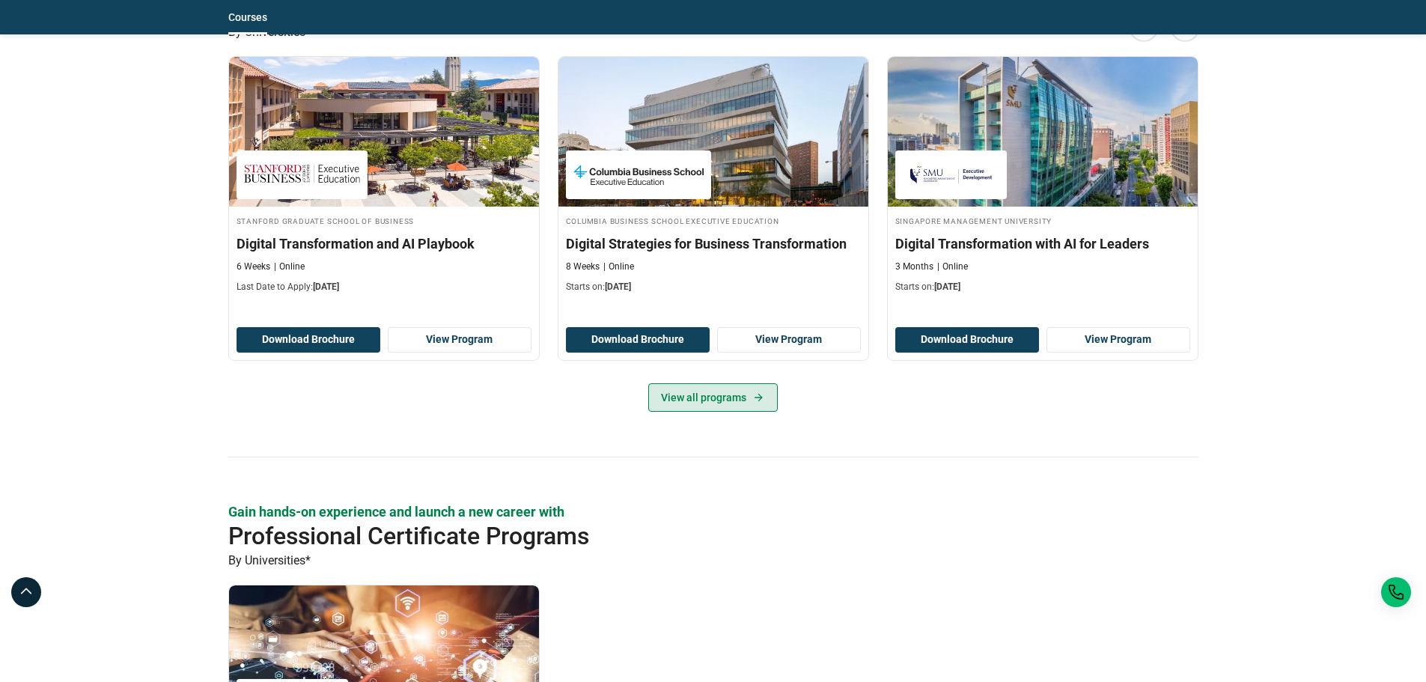 The width and height of the screenshot is (1426, 682). I want to click on h4: Columbia Business School Executive Education, so click(713, 220).